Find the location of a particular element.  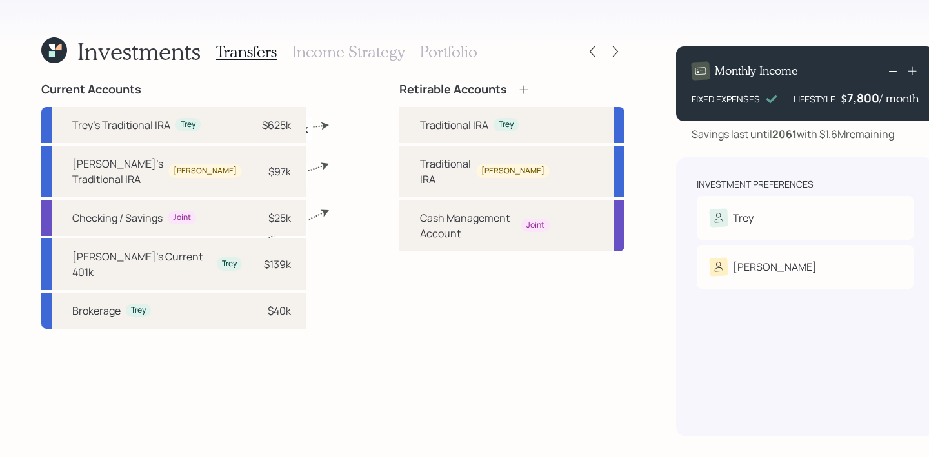

div: Cash Management Account is located at coordinates (468, 226).